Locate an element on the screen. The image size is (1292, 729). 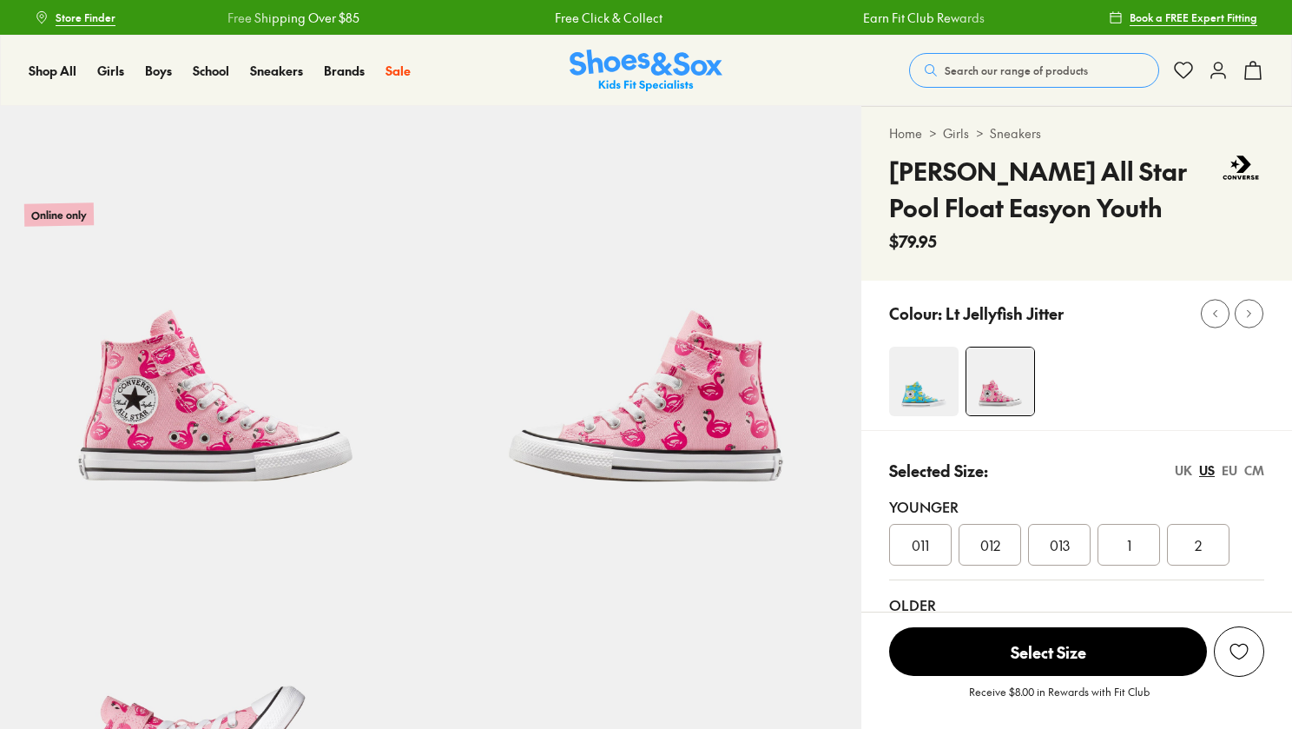
span: Search our range of products is located at coordinates (1016, 70).